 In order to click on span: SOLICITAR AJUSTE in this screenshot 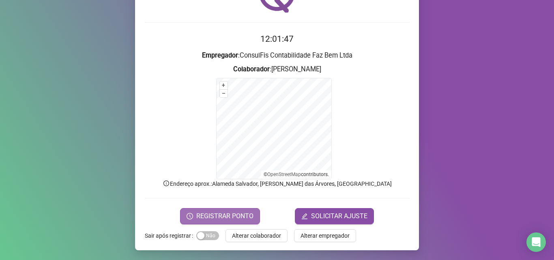, I will do `click(339, 216)`.